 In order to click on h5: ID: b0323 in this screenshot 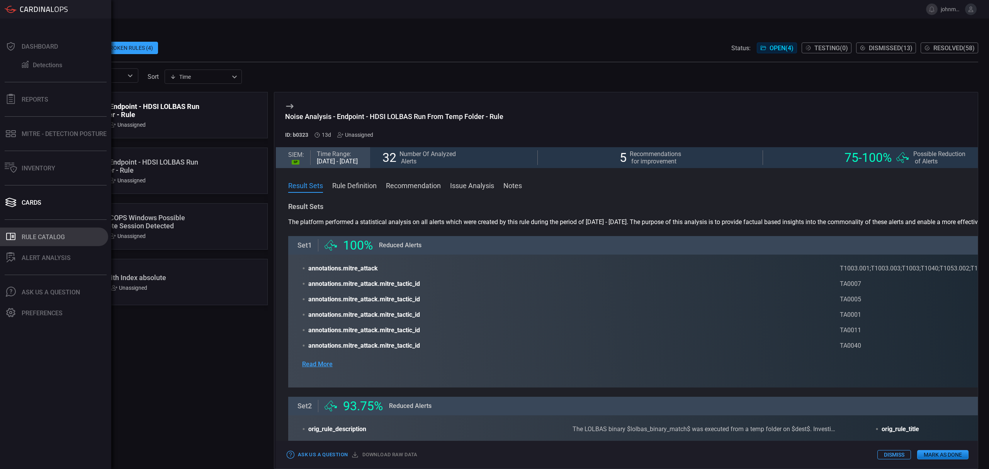, I will do `click(297, 135)`.